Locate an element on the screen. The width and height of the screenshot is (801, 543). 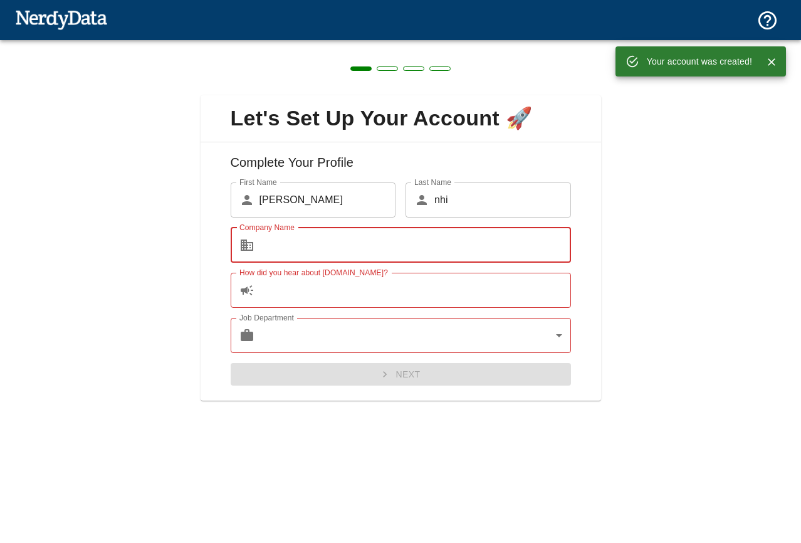
span: Let's Set Up Your Account 🚀 is located at coordinates (400, 118).